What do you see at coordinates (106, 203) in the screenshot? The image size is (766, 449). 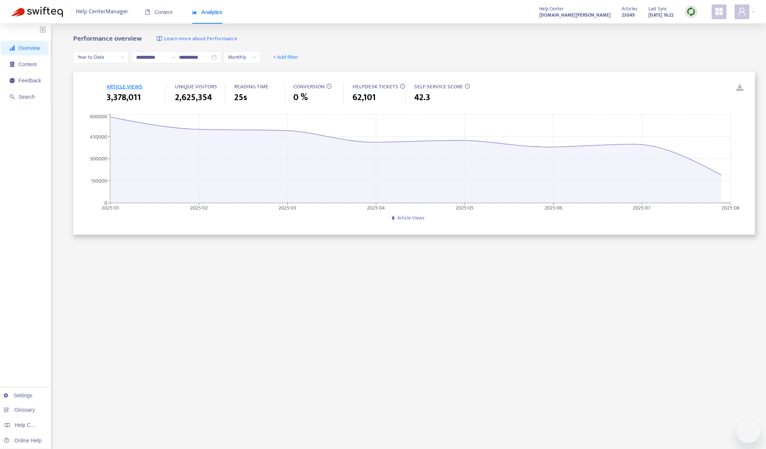 I see `tspan: 0` at bounding box center [106, 203].